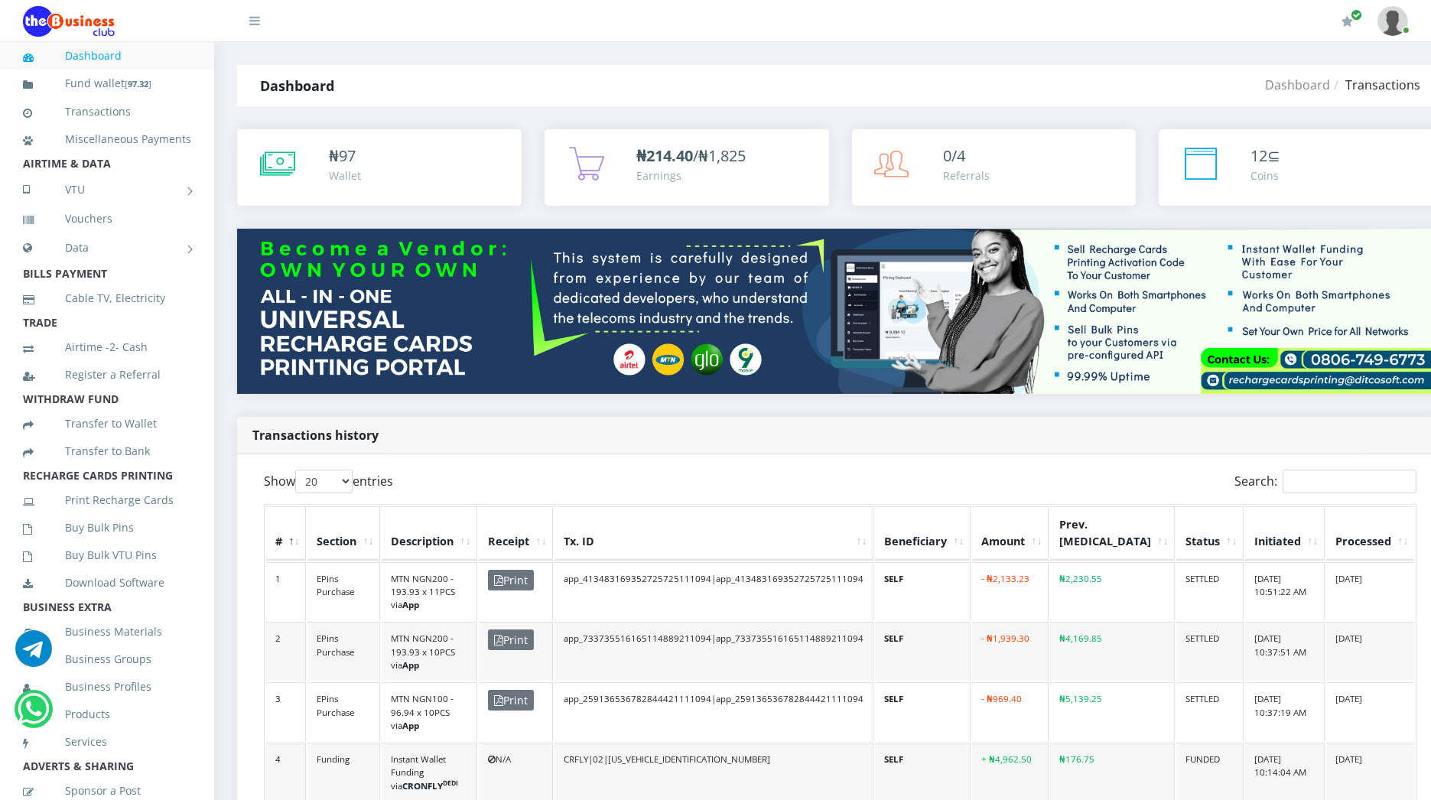 The height and width of the screenshot is (800, 1431). I want to click on li: Transactions, so click(1375, 85).